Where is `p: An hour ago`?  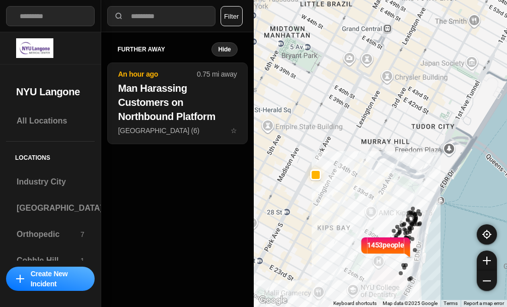 p: An hour ago is located at coordinates (157, 74).